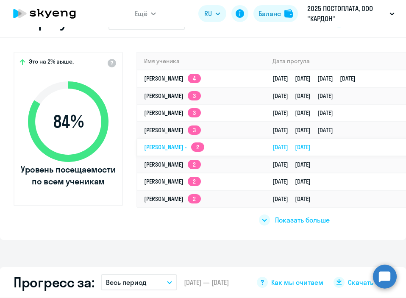 This screenshot has height=298, width=406. I want to click on button: Весь период, so click(139, 282).